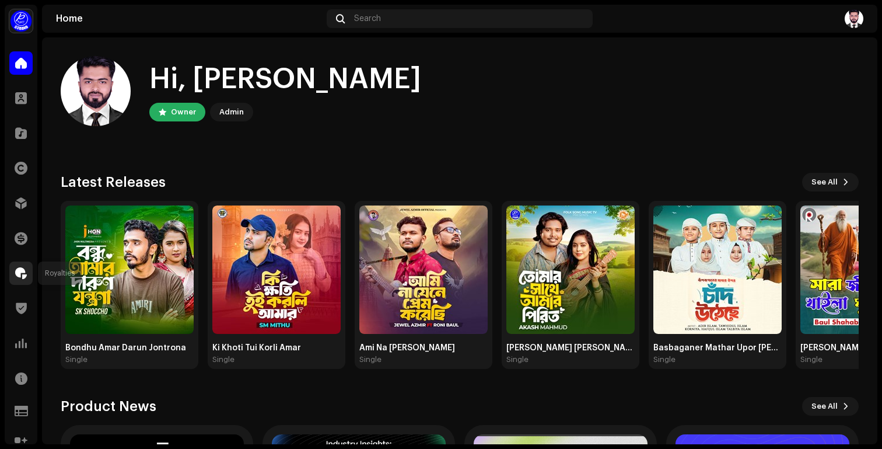 The image size is (882, 449). Describe the element at coordinates (130, 348) in the screenshot. I see `div: Bondhu Amar Darun Jontrona` at that location.